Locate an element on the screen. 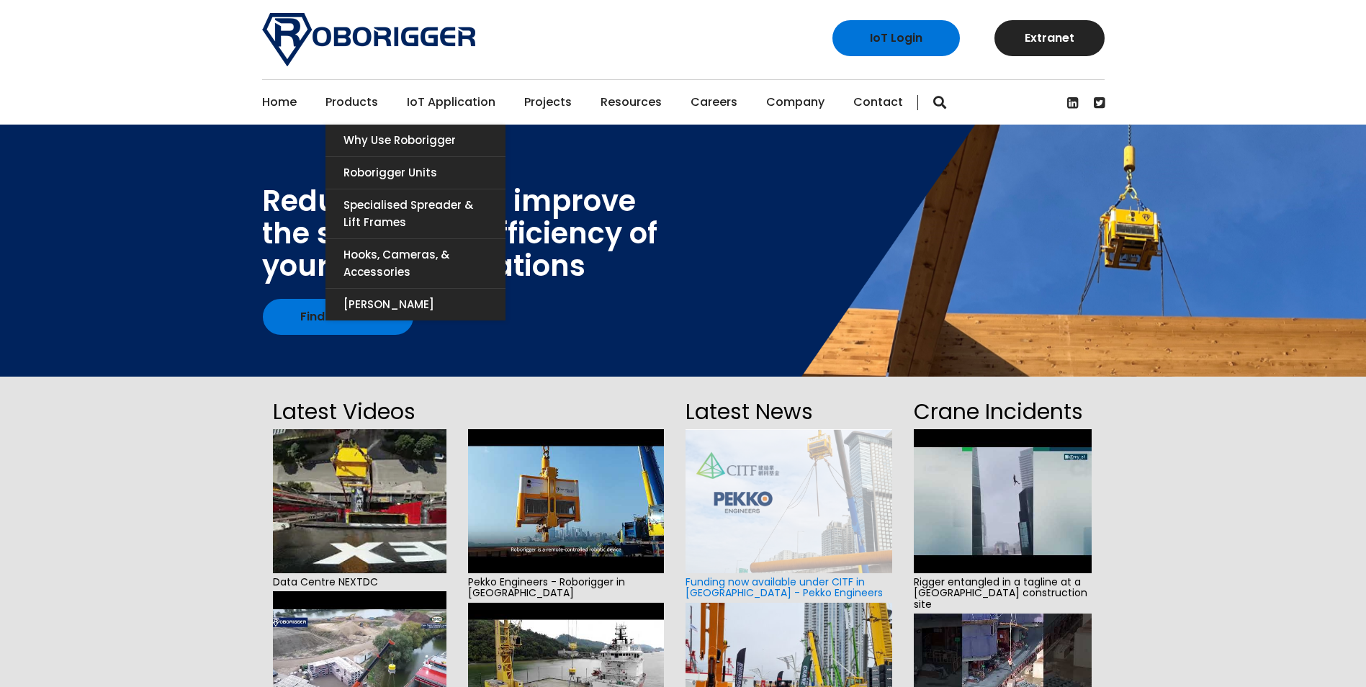 Image resolution: width=1366 pixels, height=687 pixels. a: IoT Application is located at coordinates (451, 102).